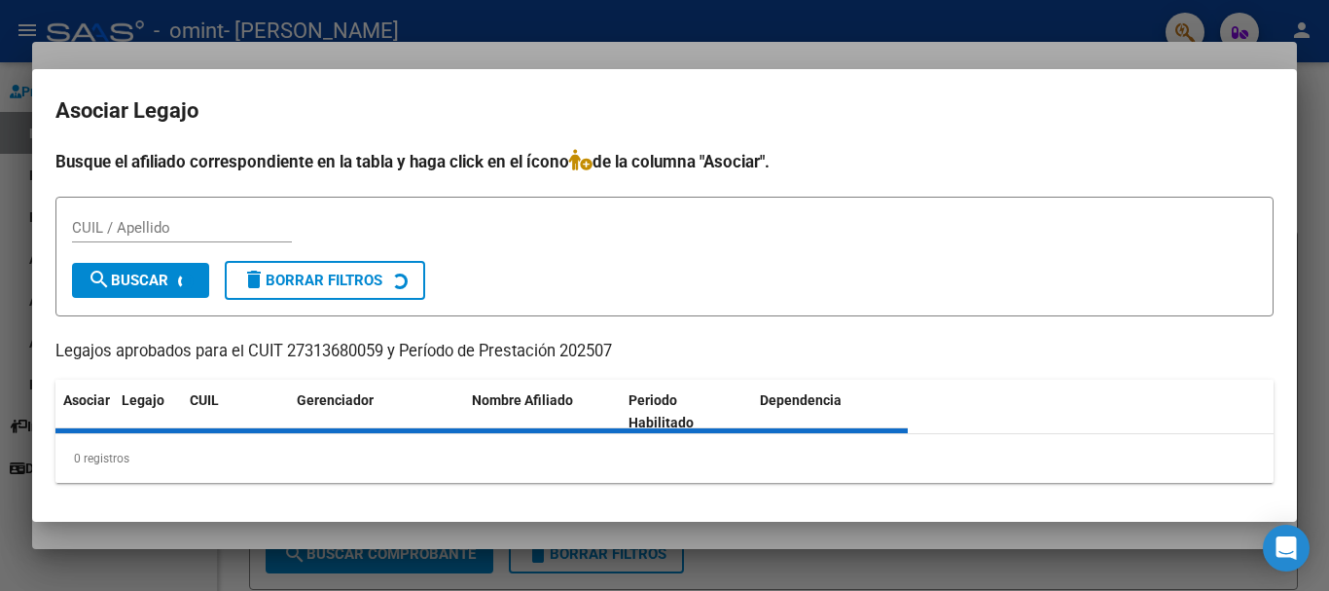 The width and height of the screenshot is (1329, 591). Describe the element at coordinates (664, 161) in the screenshot. I see `h4: Busque el afiliado correspondiente en la tabla y haga click en el ícono de la columna "Asociar".` at that location.